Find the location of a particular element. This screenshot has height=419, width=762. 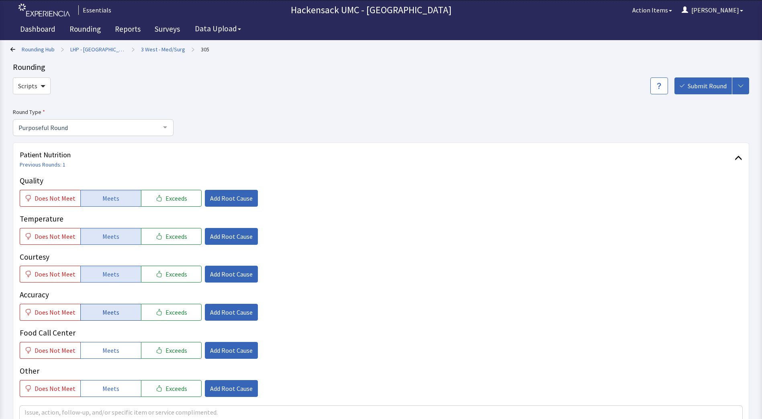

span: Scripts is located at coordinates (28, 86).